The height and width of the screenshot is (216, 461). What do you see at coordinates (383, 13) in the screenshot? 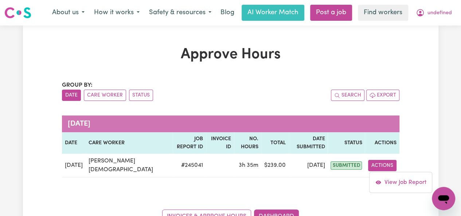
I see `a: Find workers` at bounding box center [383, 13].